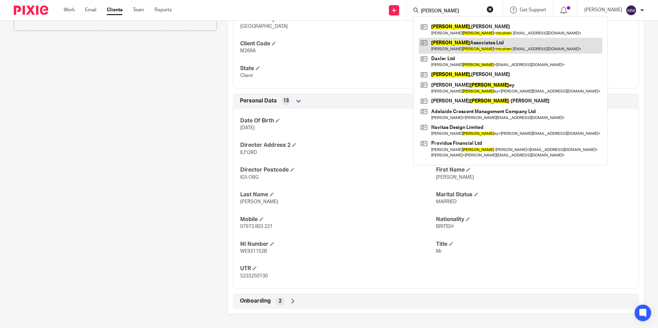  Describe the element at coordinates (490, 9) in the screenshot. I see `button: Clear` at that location.